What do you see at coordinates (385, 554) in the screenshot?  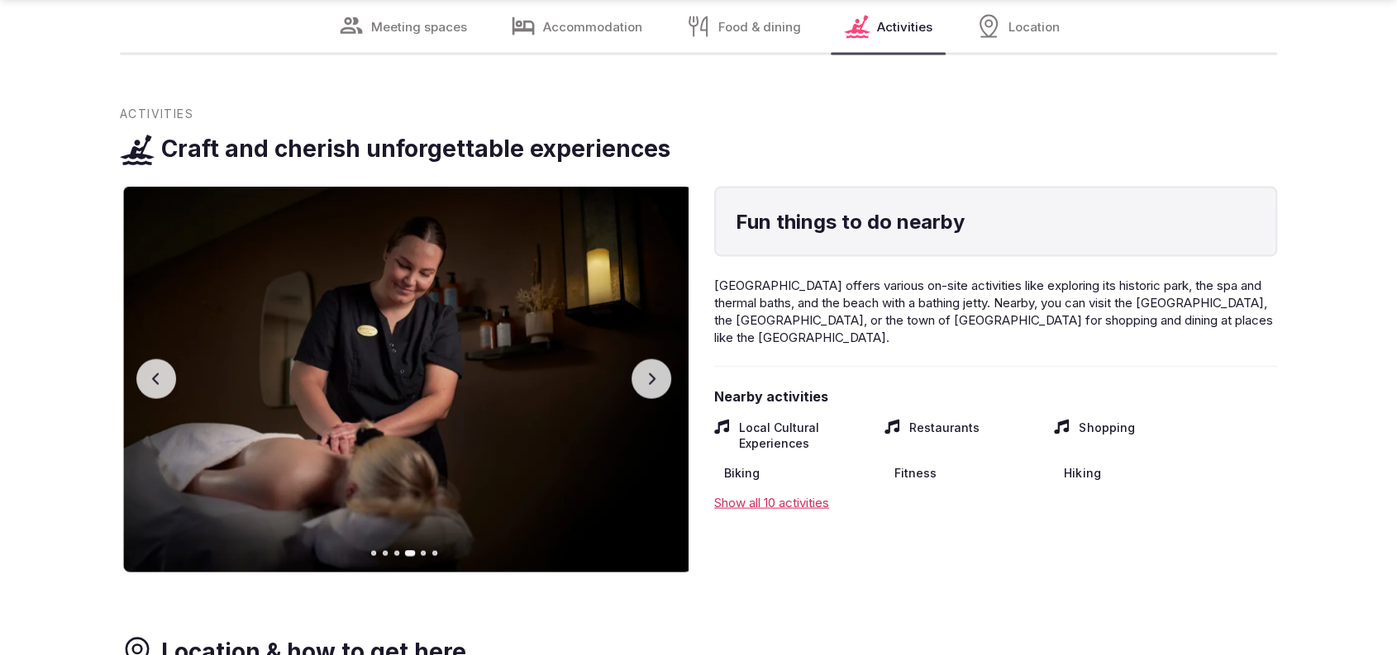 I see `button: Go to slide 2` at bounding box center [385, 554].